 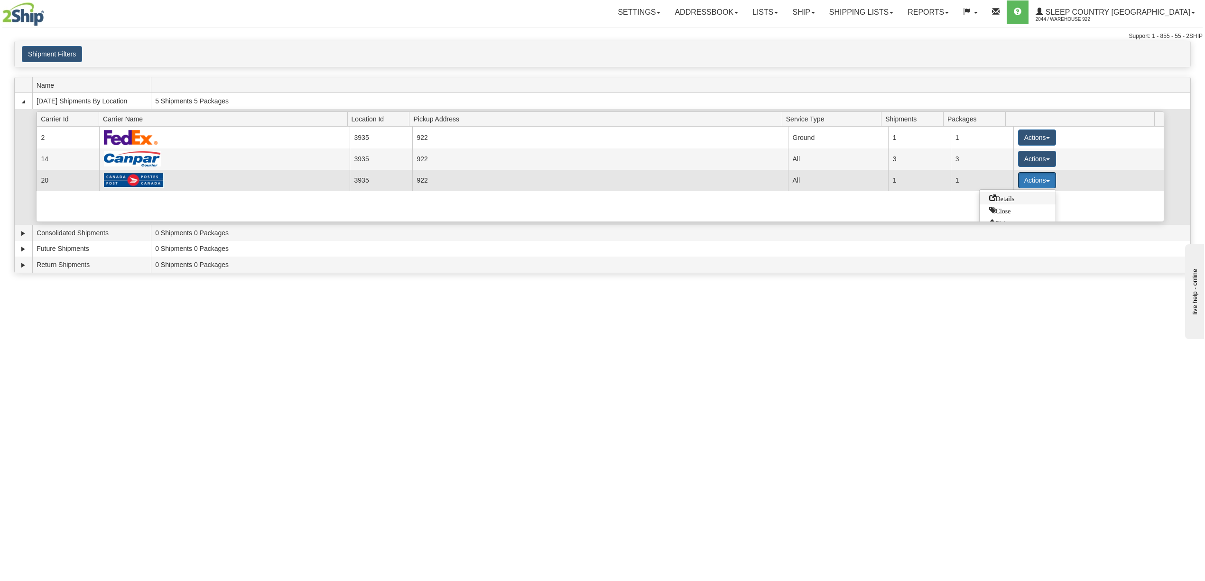 What do you see at coordinates (134, 180) in the screenshot?
I see `img: Canada Post` at bounding box center [134, 180].